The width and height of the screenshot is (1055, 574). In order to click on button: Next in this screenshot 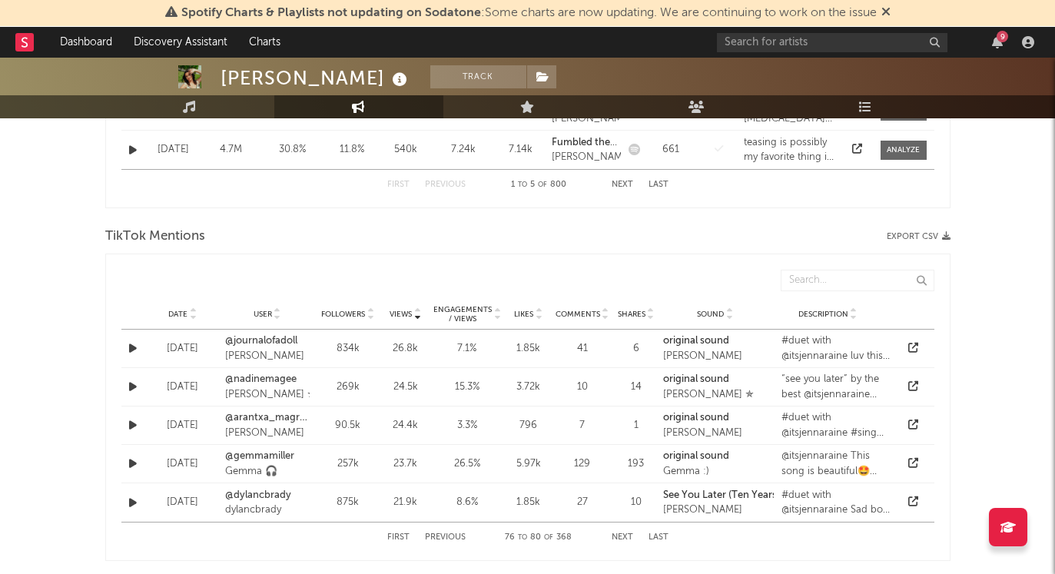, I will do `click(622, 184)`.